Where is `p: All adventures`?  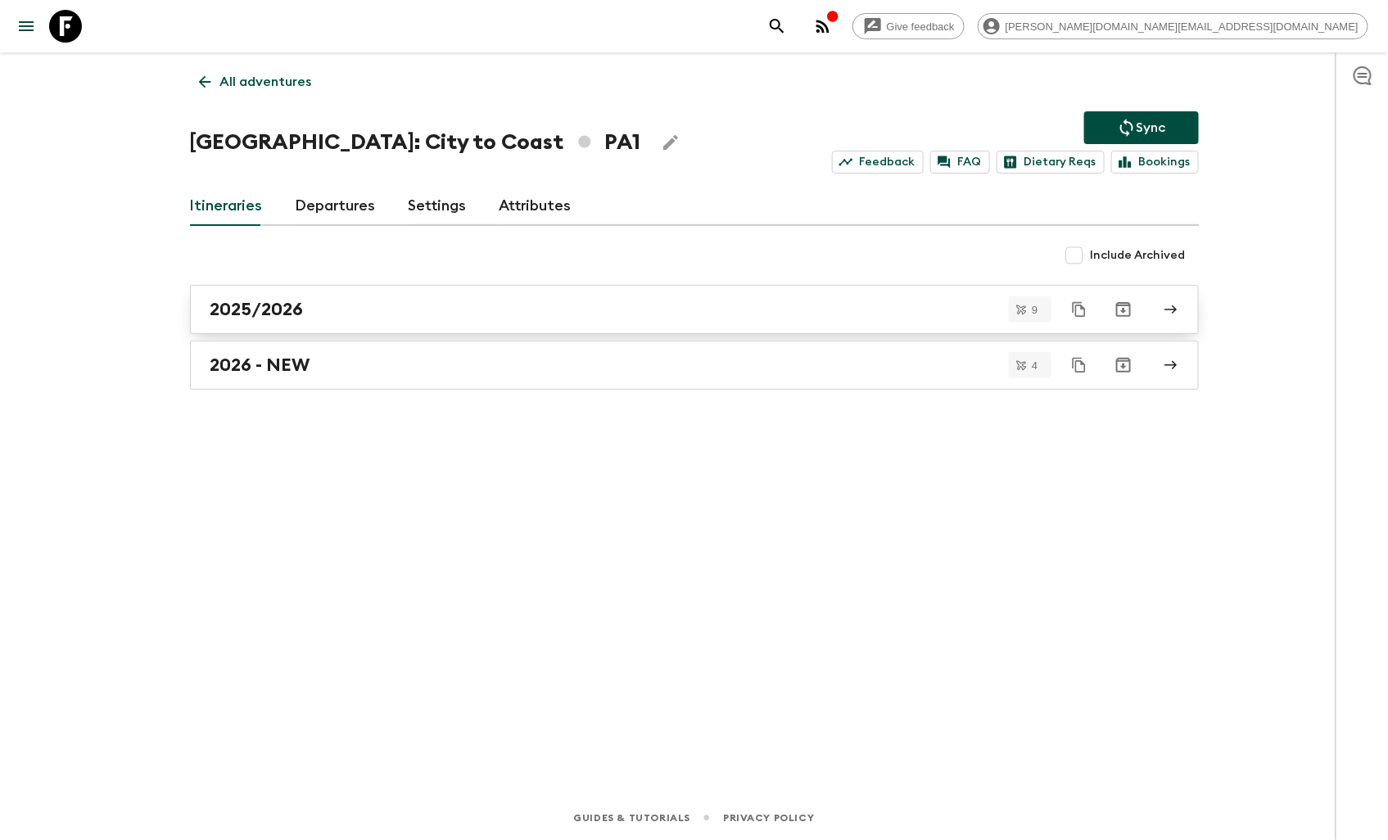 p: All adventures is located at coordinates (266, 82).